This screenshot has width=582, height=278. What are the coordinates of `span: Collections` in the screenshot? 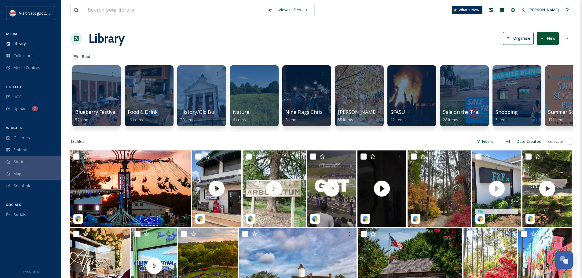 It's located at (24, 56).